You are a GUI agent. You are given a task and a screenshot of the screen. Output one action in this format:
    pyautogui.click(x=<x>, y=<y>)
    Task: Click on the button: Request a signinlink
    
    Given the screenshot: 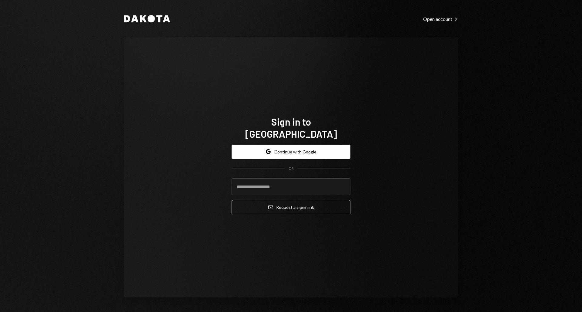 What is the action you would take?
    pyautogui.click(x=291, y=207)
    